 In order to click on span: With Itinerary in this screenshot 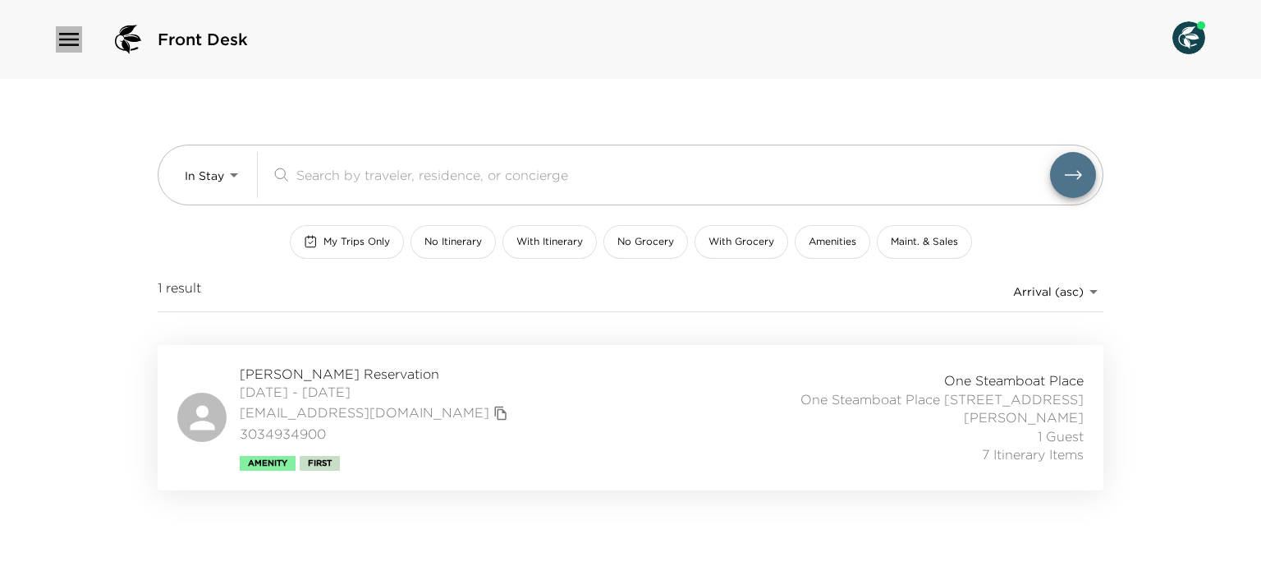, I will do `click(549, 241)`.